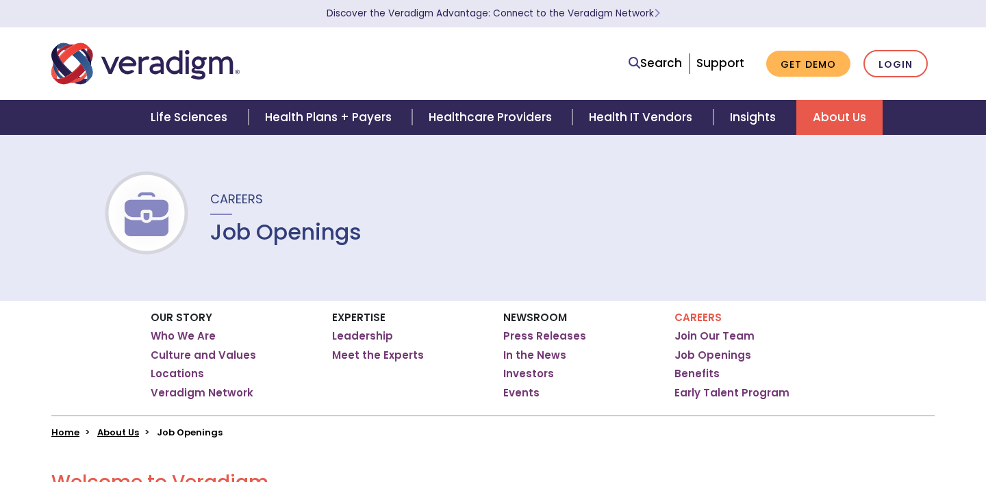 The height and width of the screenshot is (482, 986). Describe the element at coordinates (529, 374) in the screenshot. I see `a: Investors` at that location.